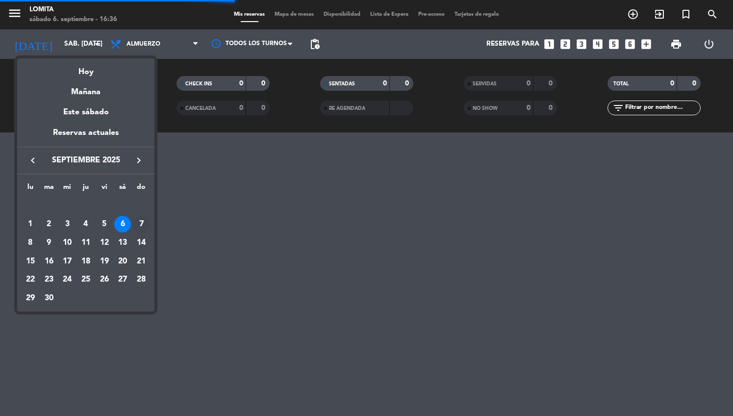 Image resolution: width=733 pixels, height=416 pixels. Describe the element at coordinates (141, 280) in the screenshot. I see `td: 28 de septiembre de 2025` at that location.